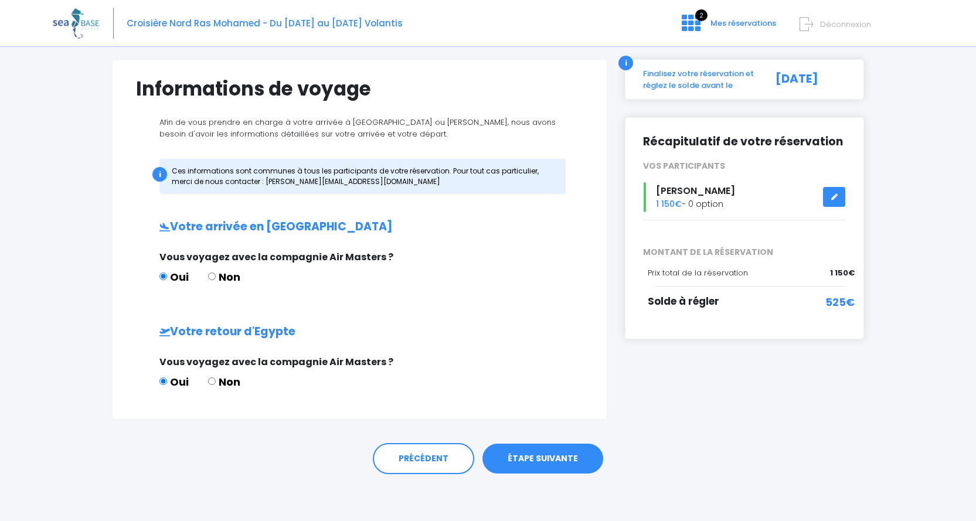 The width and height of the screenshot is (976, 521). What do you see at coordinates (362, 176) in the screenshot?
I see `div: Ces informations sont communes à tous les participants de votre réservation. Pour tout cas partic...` at bounding box center [362, 176].